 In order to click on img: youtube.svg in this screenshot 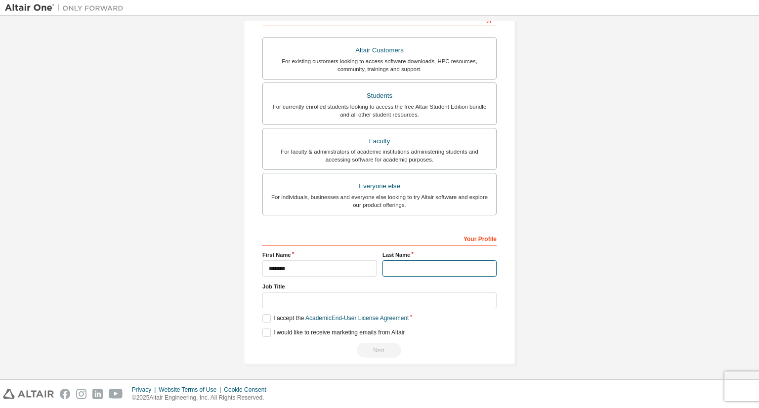, I will do `click(116, 394)`.